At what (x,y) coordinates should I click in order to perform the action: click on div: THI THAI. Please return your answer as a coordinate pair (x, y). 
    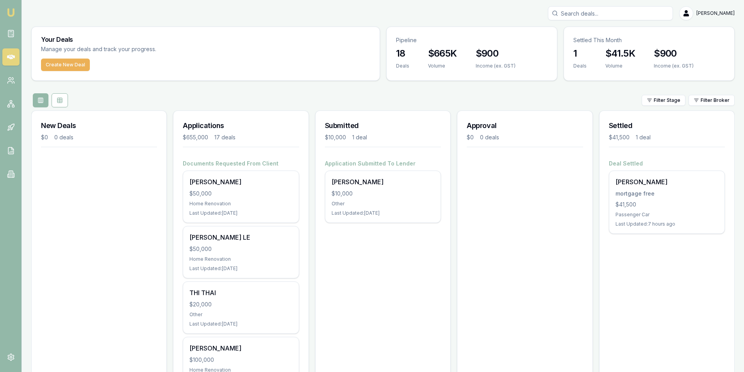
    Looking at the image, I should click on (241, 293).